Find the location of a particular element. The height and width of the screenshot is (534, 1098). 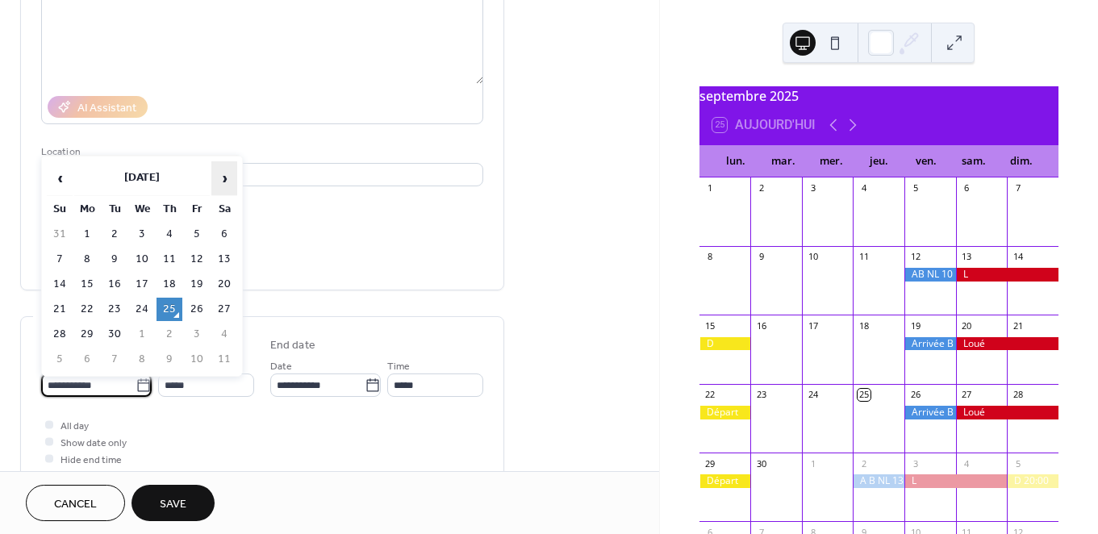

div: 30 is located at coordinates (761, 463).